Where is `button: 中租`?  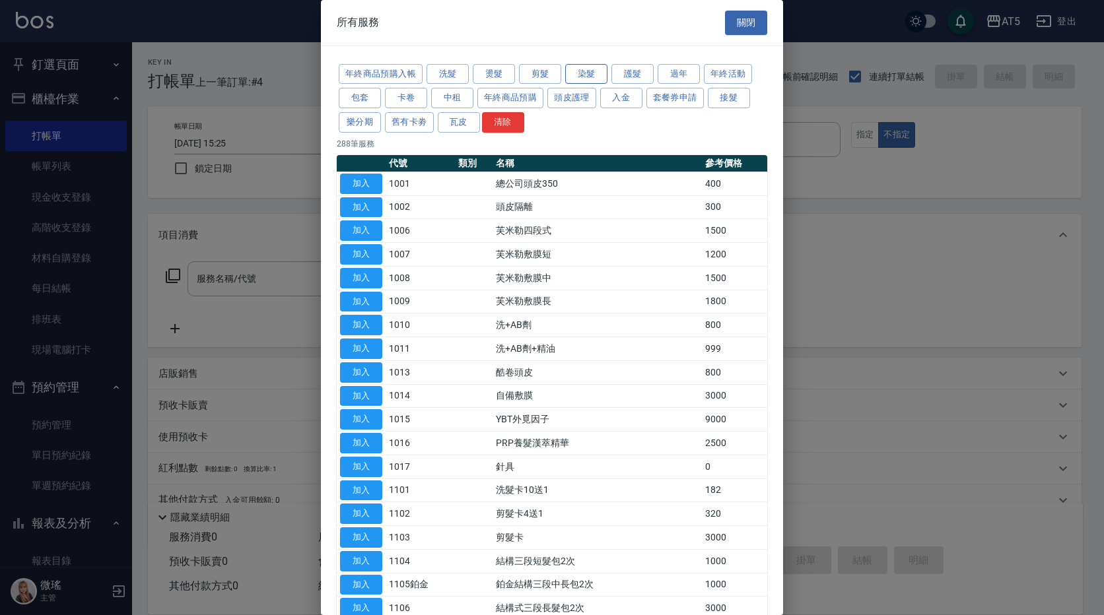 button: 中租 is located at coordinates (452, 98).